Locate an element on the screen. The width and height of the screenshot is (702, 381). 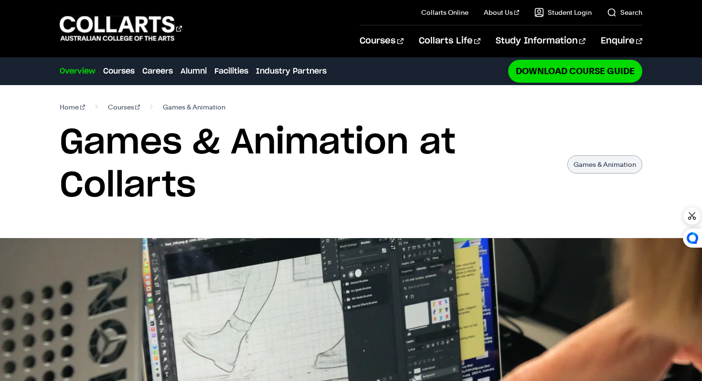
a: Overview is located at coordinates (77, 71).